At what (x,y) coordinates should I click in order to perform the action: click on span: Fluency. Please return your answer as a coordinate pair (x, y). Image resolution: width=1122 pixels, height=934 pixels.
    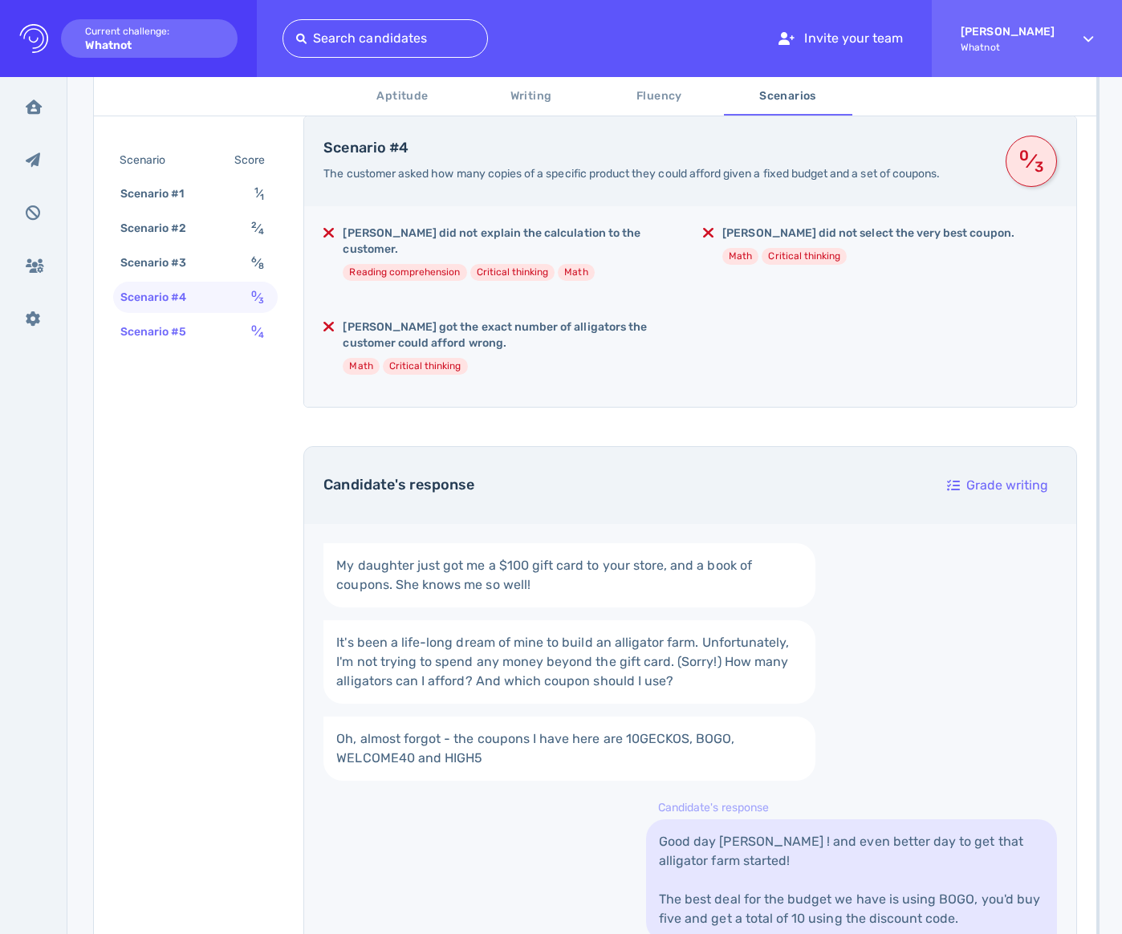
    Looking at the image, I should click on (660, 96).